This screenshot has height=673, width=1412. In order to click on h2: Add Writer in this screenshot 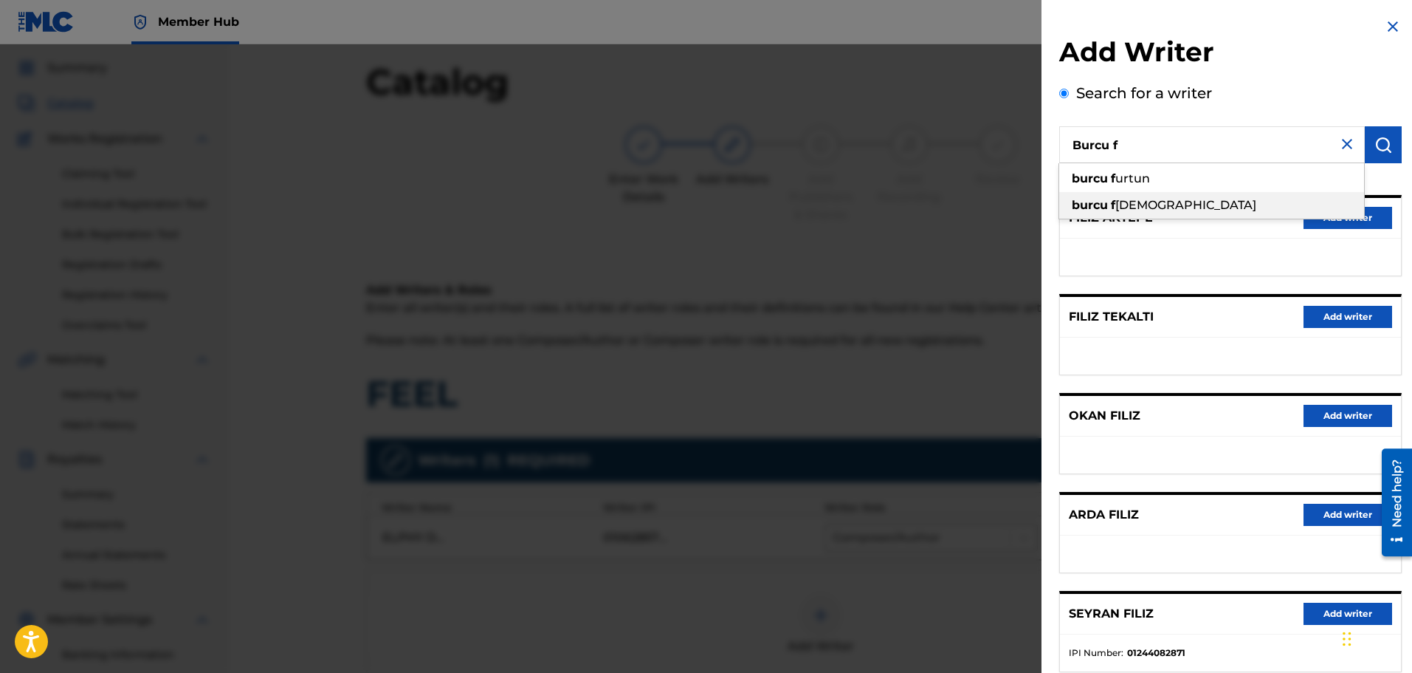, I will do `click(1231, 54)`.